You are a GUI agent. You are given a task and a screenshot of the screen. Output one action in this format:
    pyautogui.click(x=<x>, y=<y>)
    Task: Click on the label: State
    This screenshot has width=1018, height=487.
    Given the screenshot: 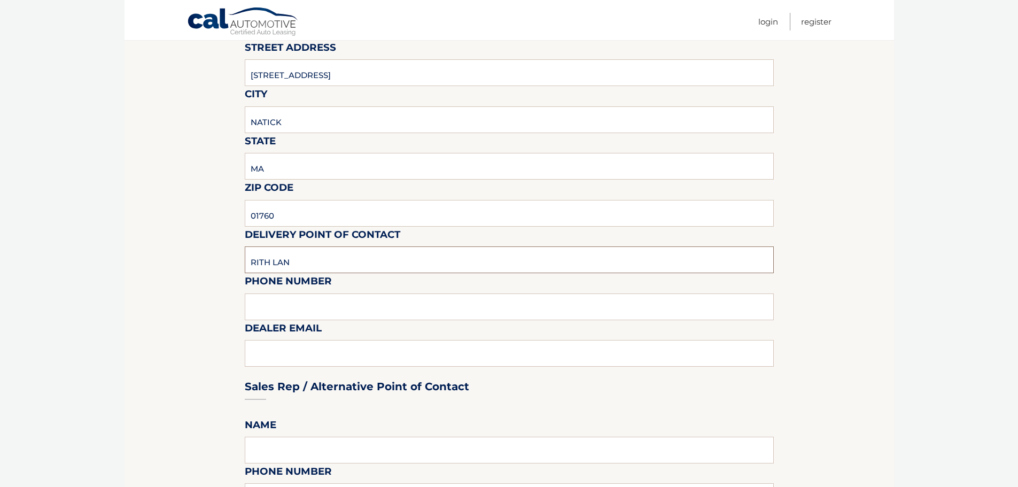 What is the action you would take?
    pyautogui.click(x=260, y=143)
    